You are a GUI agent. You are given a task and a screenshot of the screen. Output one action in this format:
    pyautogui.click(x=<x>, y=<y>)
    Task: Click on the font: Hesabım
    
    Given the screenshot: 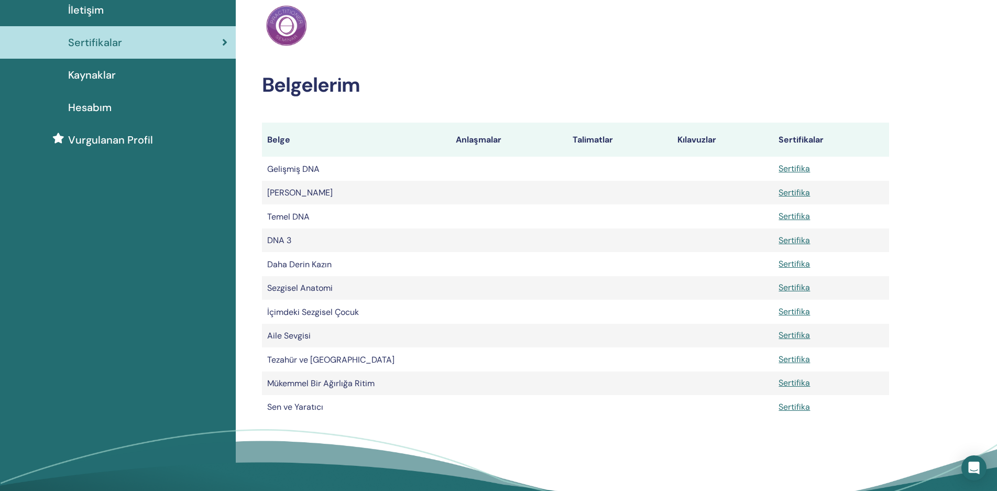 What is the action you would take?
    pyautogui.click(x=90, y=107)
    